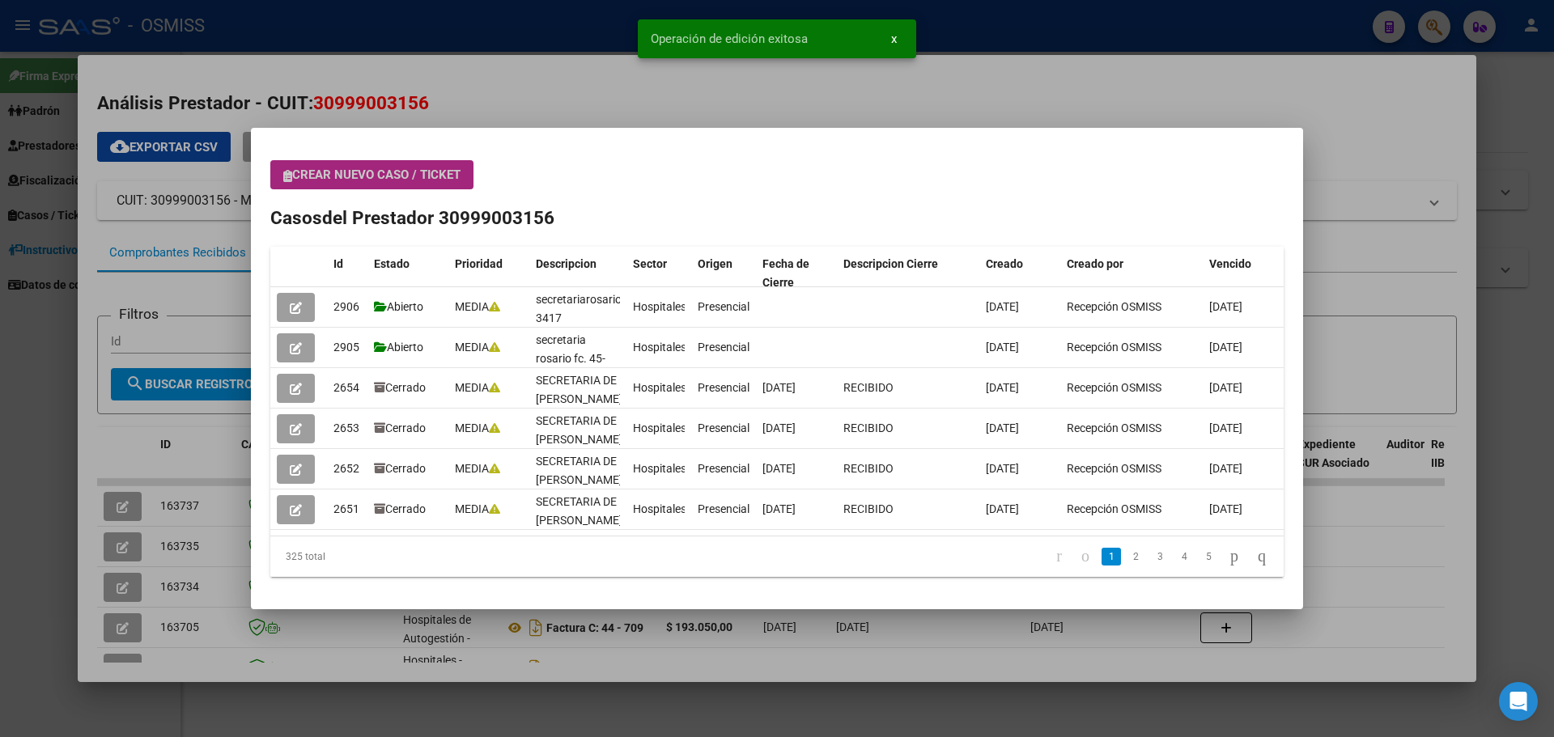  Describe the element at coordinates (370, 557) in the screenshot. I see `div: 325 total` at that location.